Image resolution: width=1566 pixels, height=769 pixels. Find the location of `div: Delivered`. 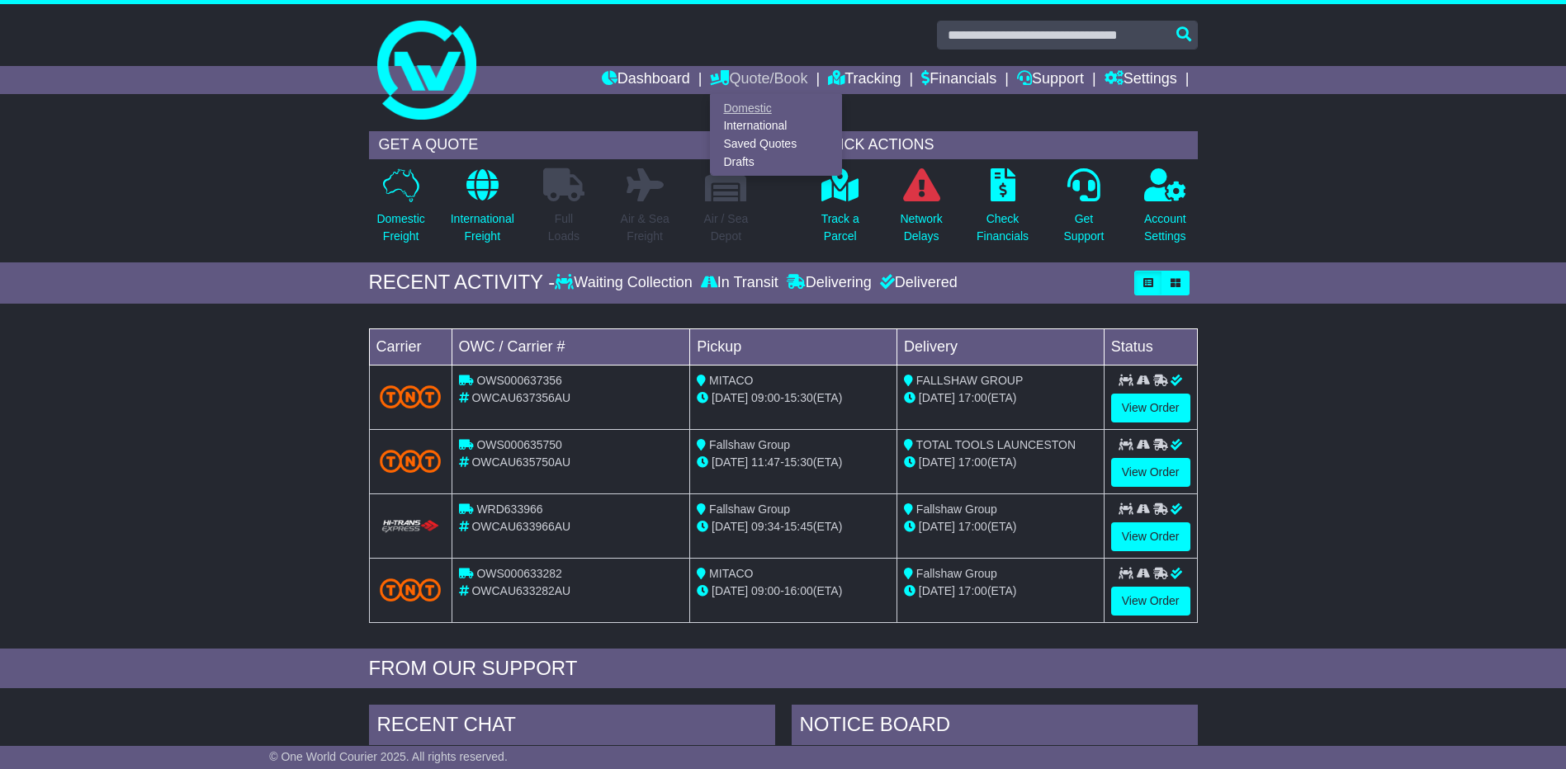

div: Delivered is located at coordinates (916, 283).